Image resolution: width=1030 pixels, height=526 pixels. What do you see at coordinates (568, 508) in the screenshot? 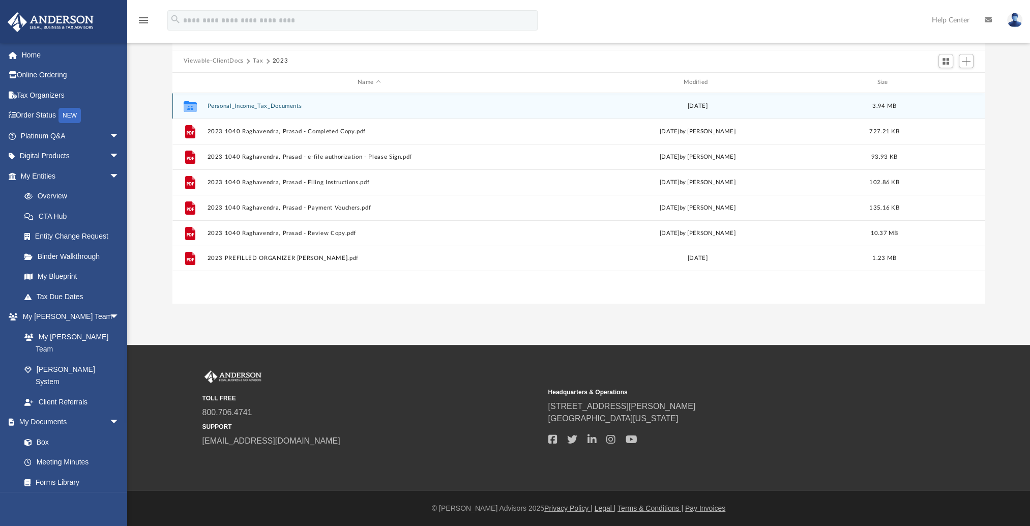
I see `a: Privacy Policy |` at bounding box center [568, 508].